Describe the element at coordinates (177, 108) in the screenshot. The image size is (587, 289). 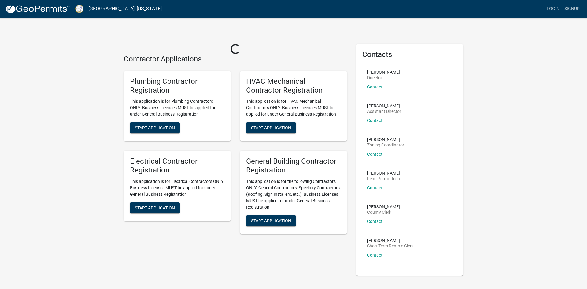
I see `p: This application is for Plumbing Contractors ONLY: Business Licenses MUST be applied for under Ge...` at that location.